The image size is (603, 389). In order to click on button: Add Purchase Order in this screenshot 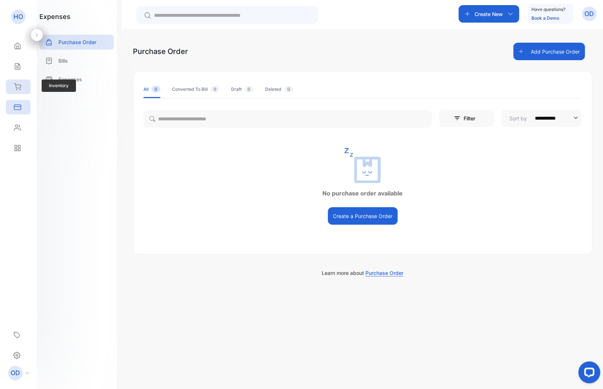, I will do `click(549, 51)`.